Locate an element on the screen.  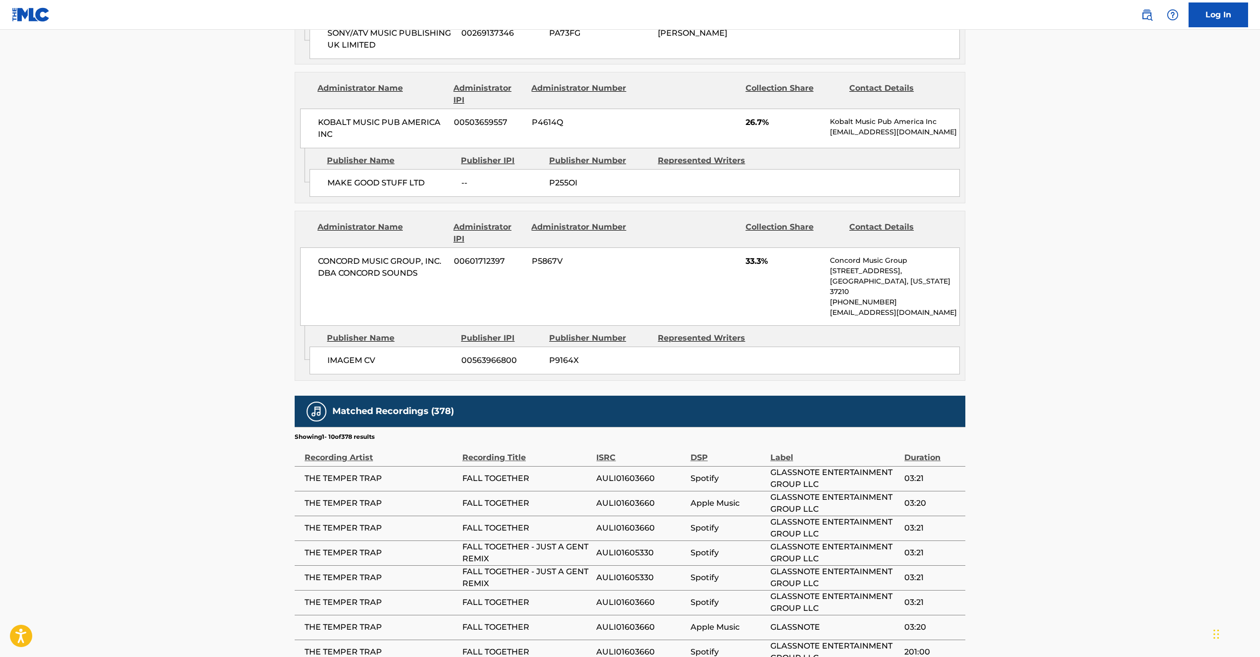
div: DSP is located at coordinates (728, 452).